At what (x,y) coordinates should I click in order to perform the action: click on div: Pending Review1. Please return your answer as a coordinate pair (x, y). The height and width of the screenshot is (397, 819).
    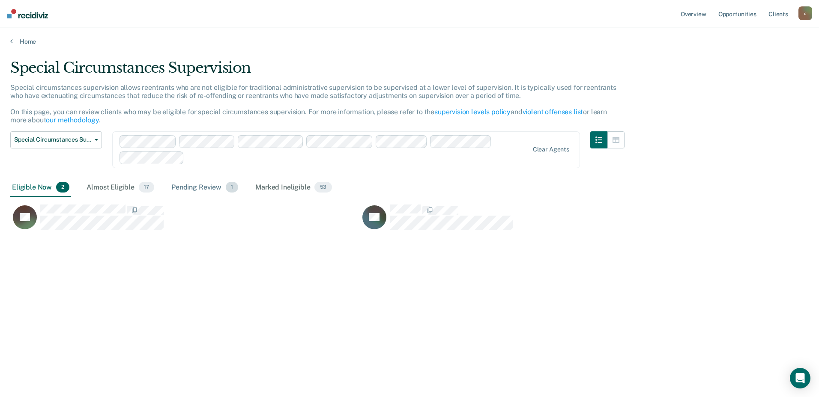
    Looking at the image, I should click on (205, 188).